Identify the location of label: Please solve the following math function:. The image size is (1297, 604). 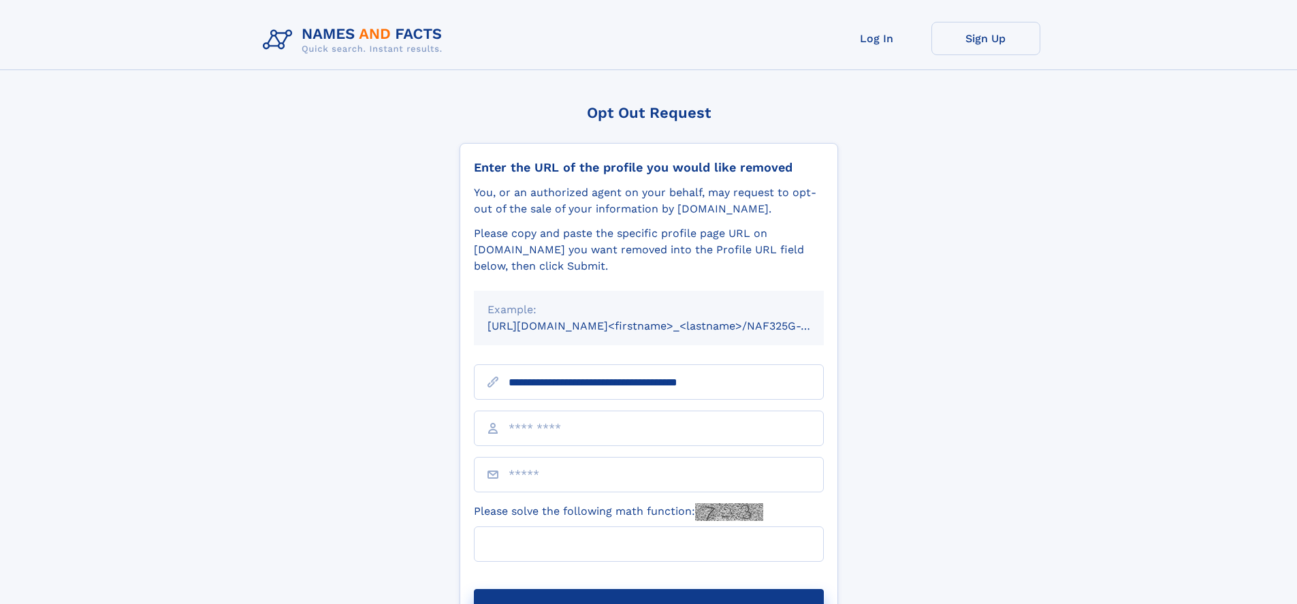
(618, 512).